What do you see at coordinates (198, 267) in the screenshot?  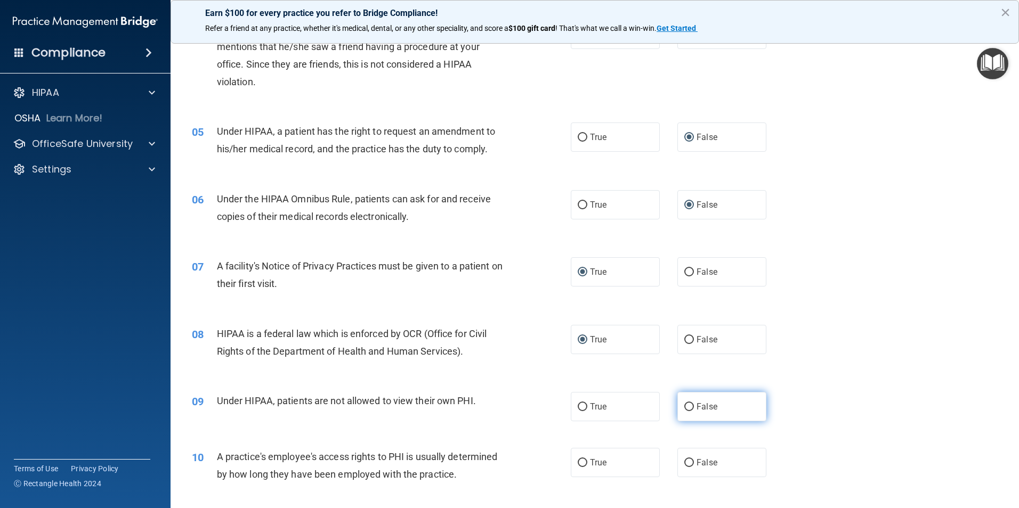 I see `span: 07` at bounding box center [198, 267].